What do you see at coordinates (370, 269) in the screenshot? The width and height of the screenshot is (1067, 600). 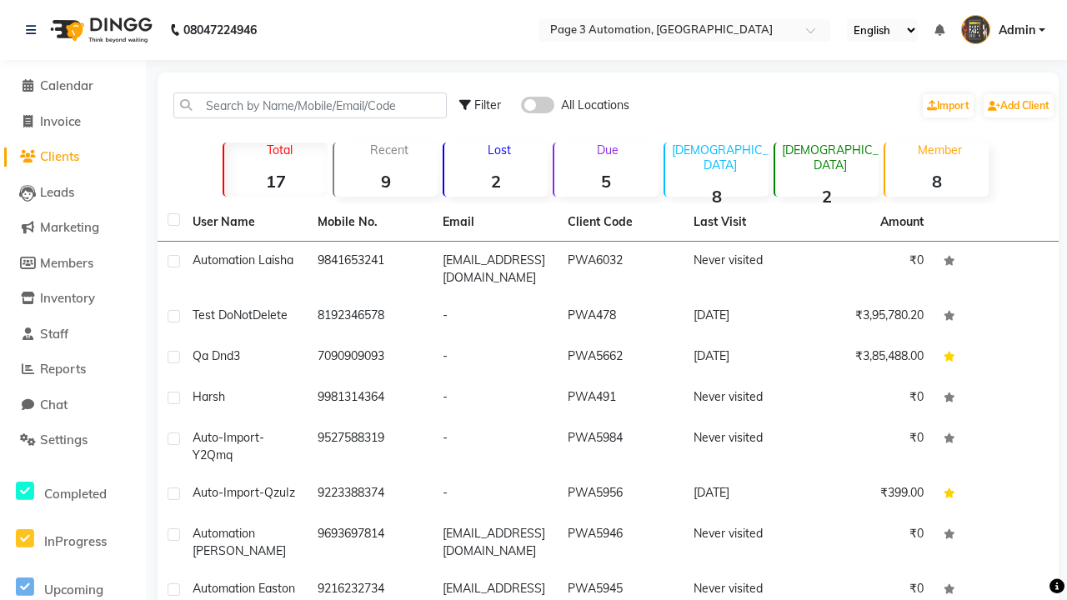 I see `td: 9841653241` at bounding box center [370, 269].